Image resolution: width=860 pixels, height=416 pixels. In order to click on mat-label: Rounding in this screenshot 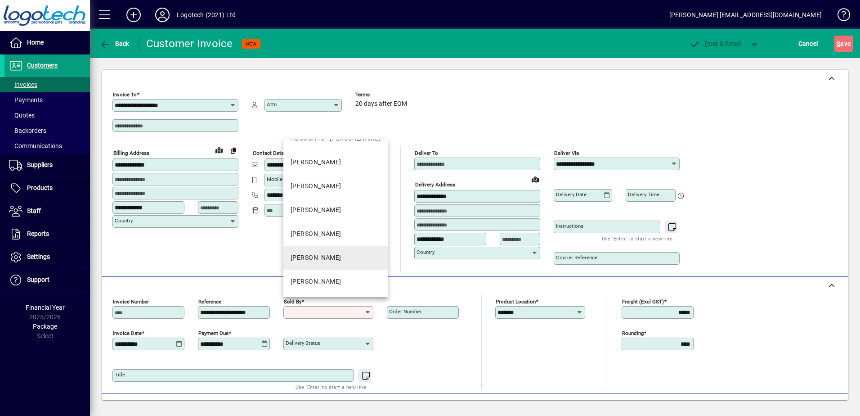, I will do `click(633, 333)`.